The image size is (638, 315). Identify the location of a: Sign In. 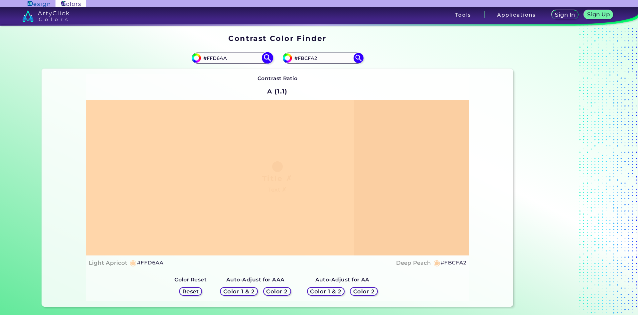
(565, 15).